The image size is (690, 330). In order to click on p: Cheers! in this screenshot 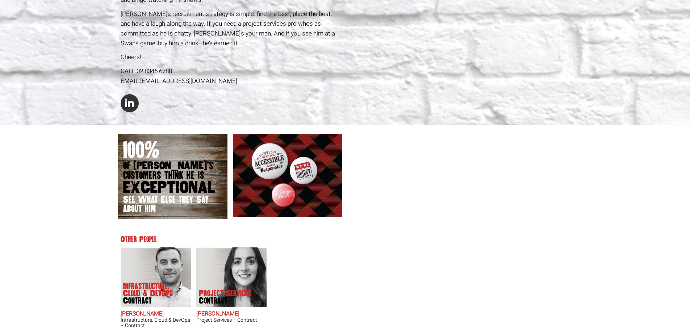, I will do `click(231, 57)`.